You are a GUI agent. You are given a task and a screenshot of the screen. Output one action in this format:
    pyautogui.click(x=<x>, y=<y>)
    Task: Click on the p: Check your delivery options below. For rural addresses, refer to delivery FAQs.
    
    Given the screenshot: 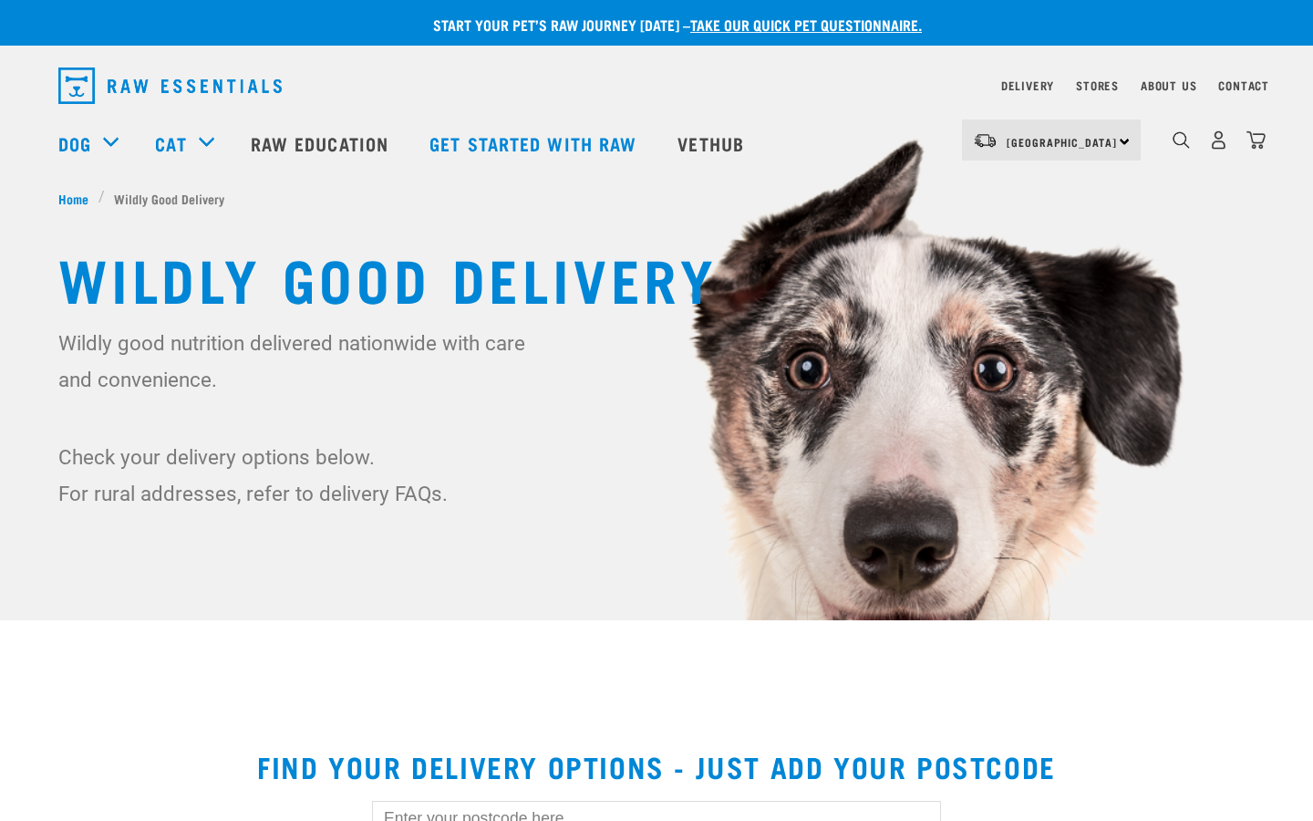 What is the action you would take?
    pyautogui.click(x=297, y=475)
    